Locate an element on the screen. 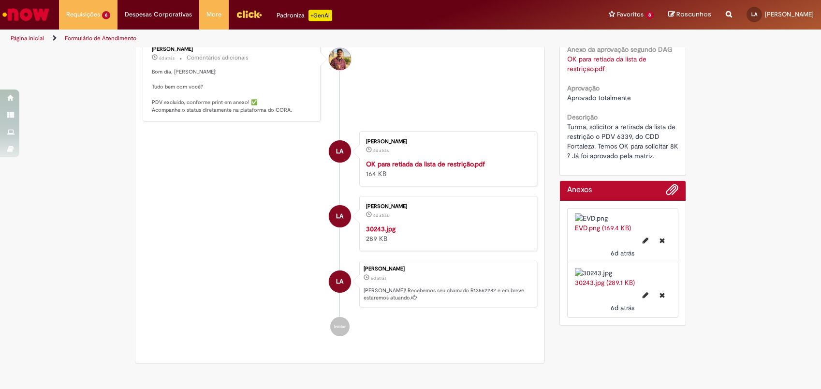 The image size is (821, 389). span: More is located at coordinates (214, 14).